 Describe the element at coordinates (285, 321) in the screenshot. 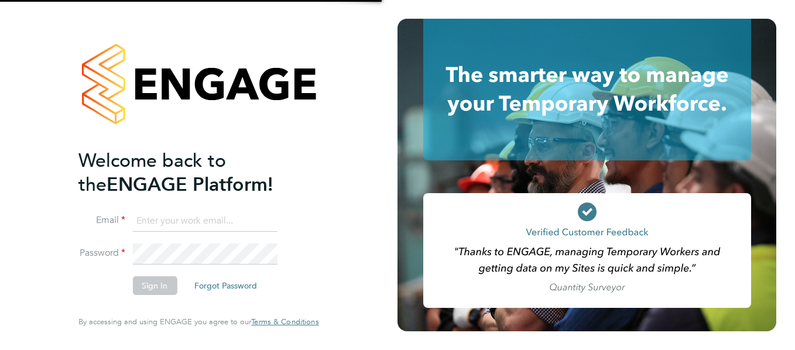

I see `span: Terms & Conditions` at that location.